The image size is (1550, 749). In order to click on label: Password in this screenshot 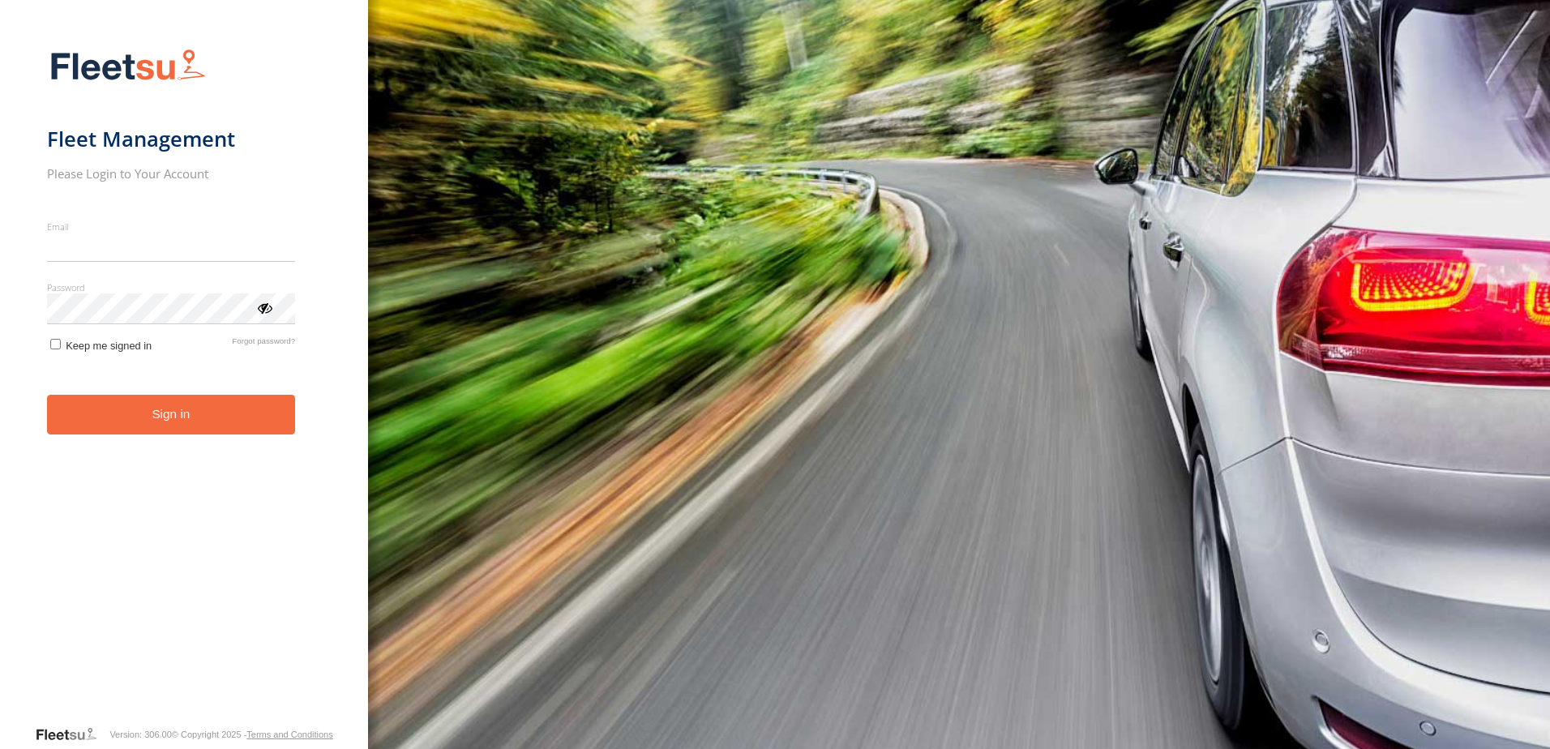, I will do `click(171, 287)`.